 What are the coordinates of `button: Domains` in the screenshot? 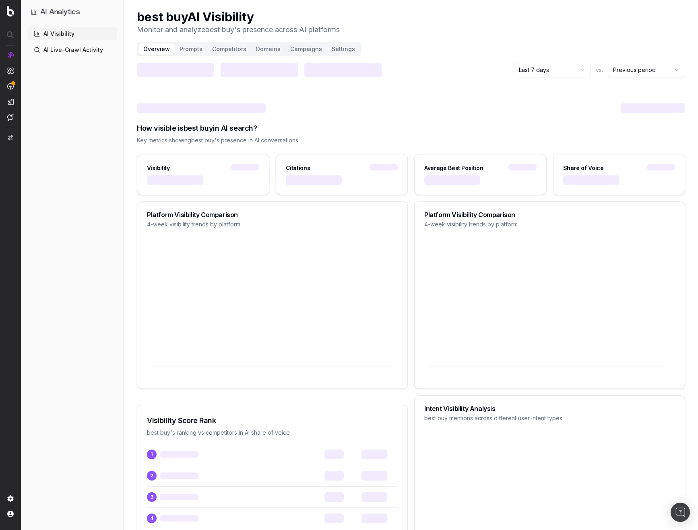 It's located at (268, 49).